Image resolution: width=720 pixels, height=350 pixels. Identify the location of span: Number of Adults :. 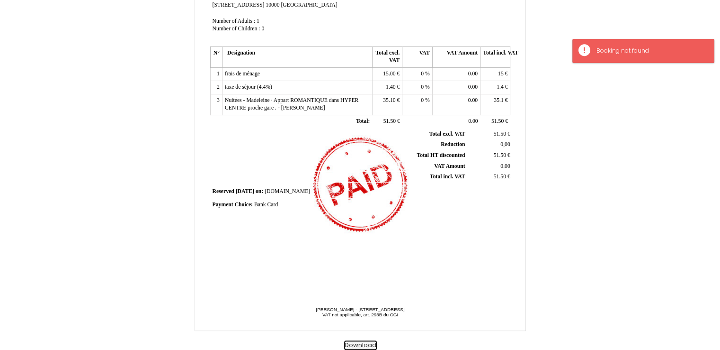
(234, 21).